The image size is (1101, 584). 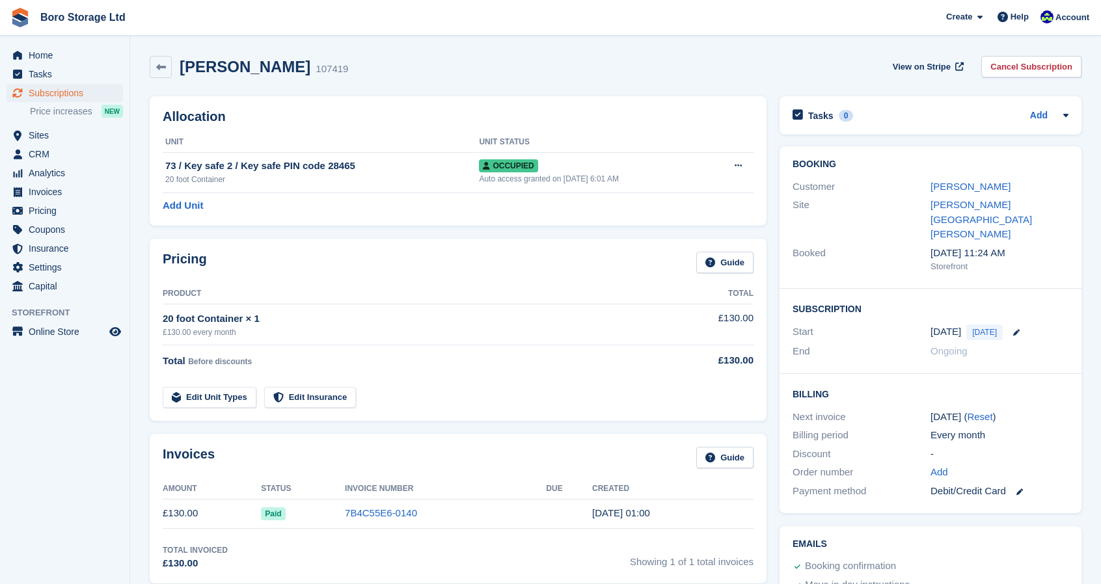 What do you see at coordinates (68, 211) in the screenshot?
I see `span: Pricing` at bounding box center [68, 211].